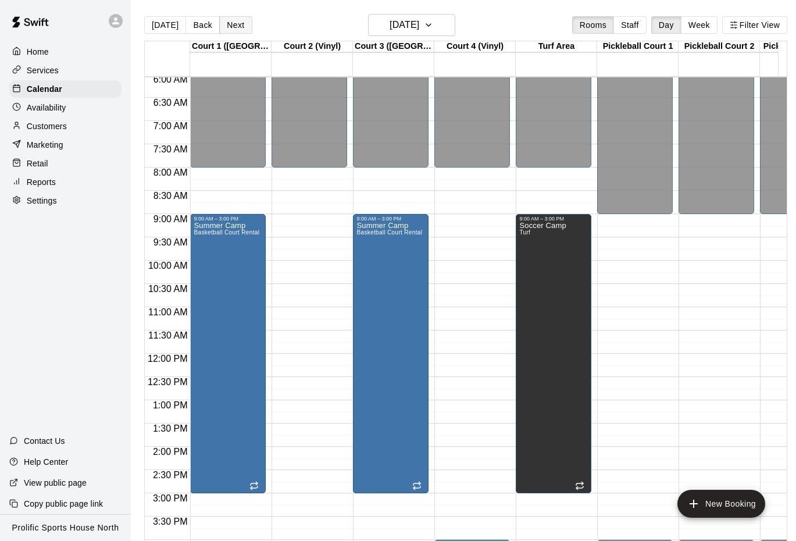  What do you see at coordinates (666, 25) in the screenshot?
I see `button: Day` at bounding box center [666, 25].